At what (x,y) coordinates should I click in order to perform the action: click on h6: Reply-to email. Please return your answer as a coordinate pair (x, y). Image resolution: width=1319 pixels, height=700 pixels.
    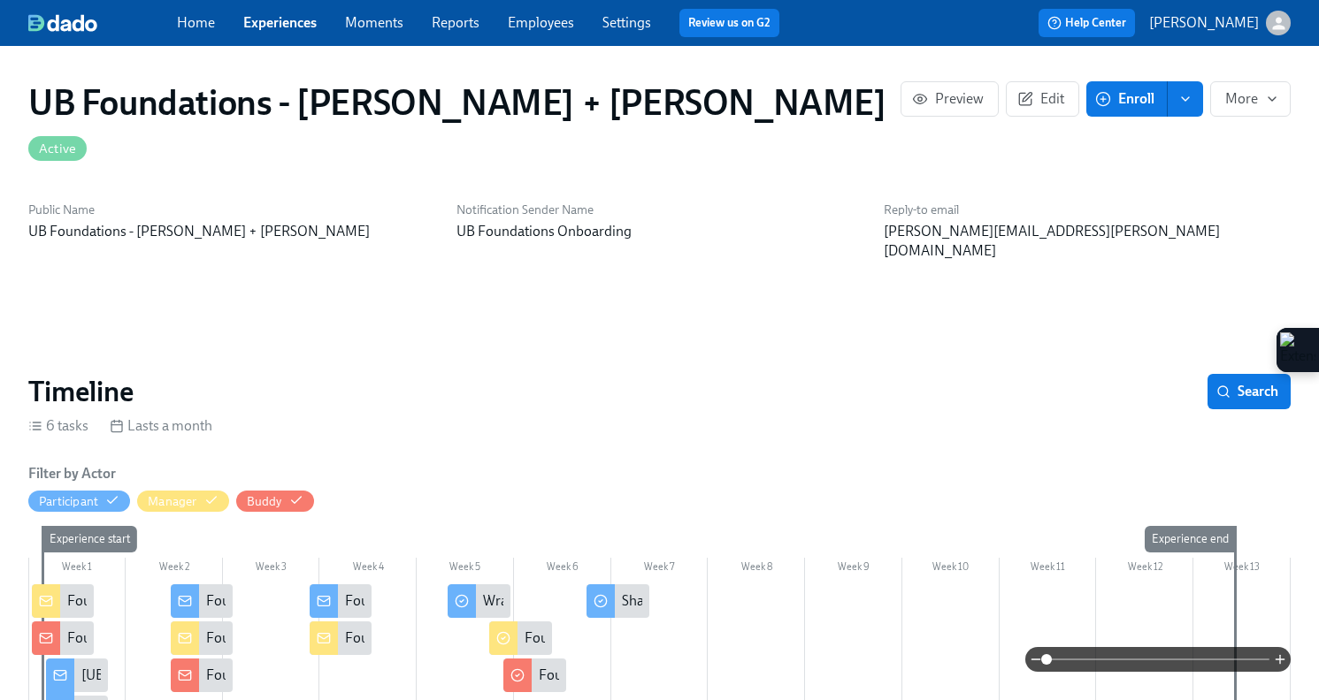
    Looking at the image, I should click on (1087, 210).